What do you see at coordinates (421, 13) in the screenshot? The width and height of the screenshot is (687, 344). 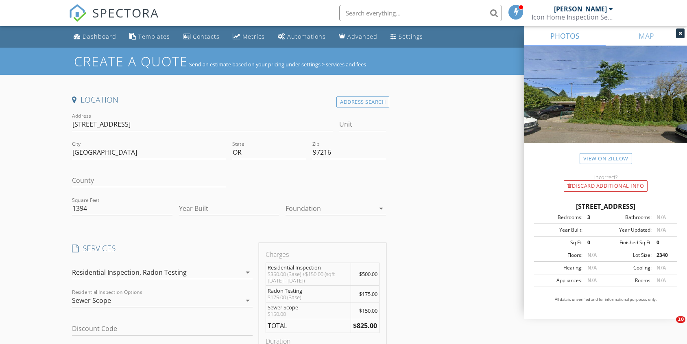 I see `input: Search everything...` at bounding box center [421, 13].